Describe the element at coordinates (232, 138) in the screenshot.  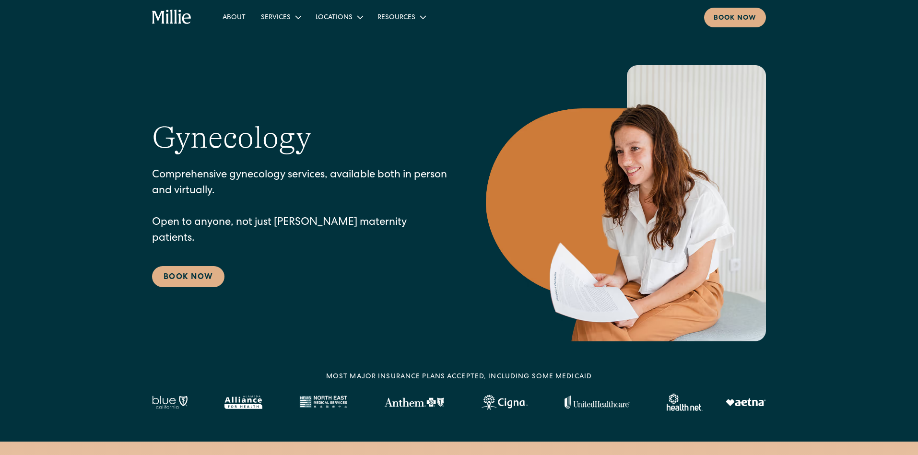
I see `h1: Gynecology` at that location.